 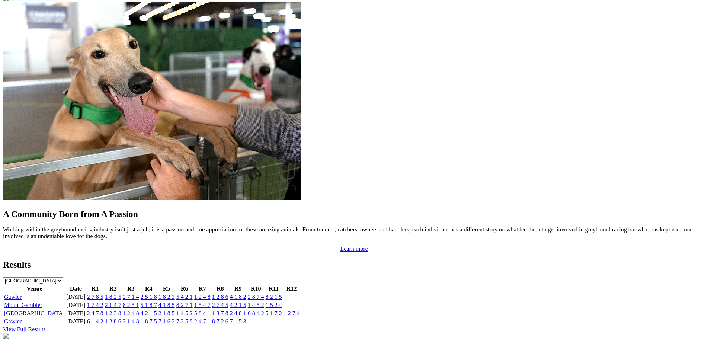 What do you see at coordinates (354, 214) in the screenshot?
I see `h2: A Community Born from A Passion` at bounding box center [354, 214].